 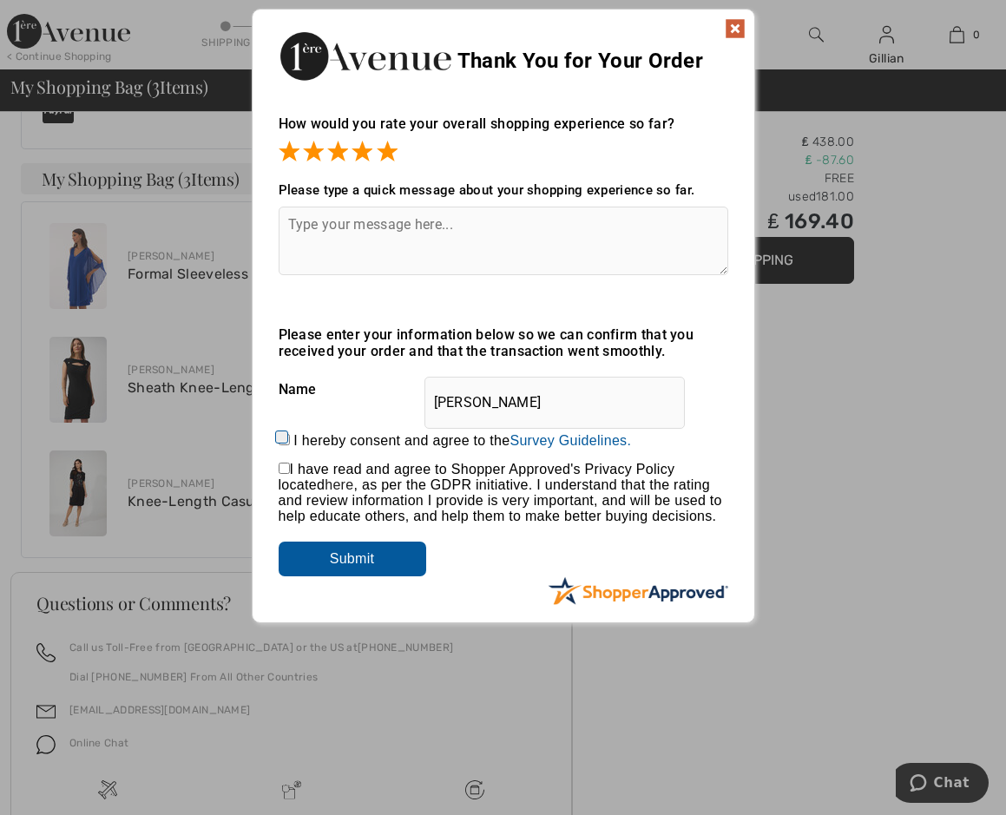 I want to click on img: Thank You for Your Order, so click(x=366, y=56).